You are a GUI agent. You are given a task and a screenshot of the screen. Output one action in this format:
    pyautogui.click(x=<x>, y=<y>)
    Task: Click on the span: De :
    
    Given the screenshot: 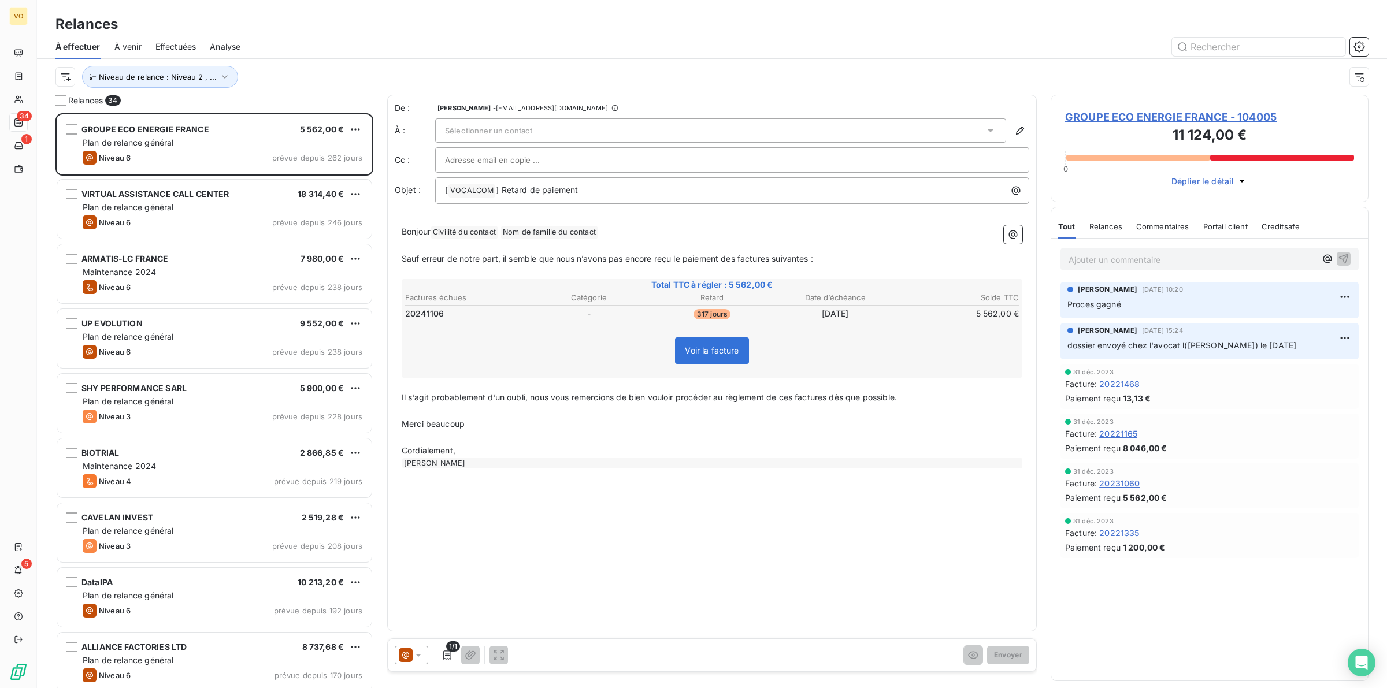 What is the action you would take?
    pyautogui.click(x=415, y=108)
    